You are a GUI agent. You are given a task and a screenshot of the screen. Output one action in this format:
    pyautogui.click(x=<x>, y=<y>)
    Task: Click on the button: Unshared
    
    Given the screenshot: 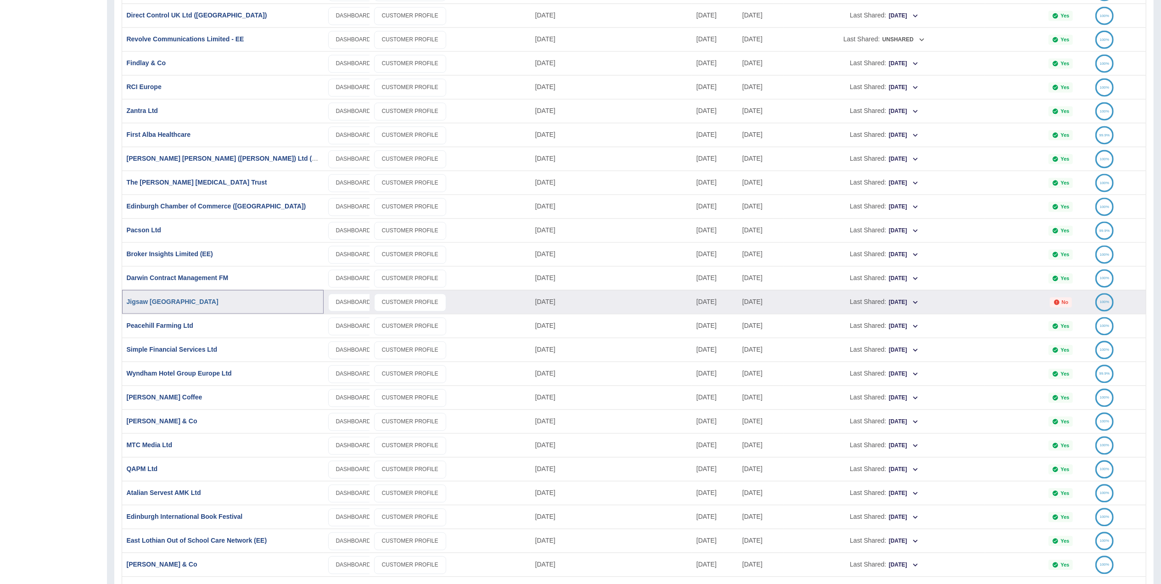 What is the action you would take?
    pyautogui.click(x=903, y=39)
    